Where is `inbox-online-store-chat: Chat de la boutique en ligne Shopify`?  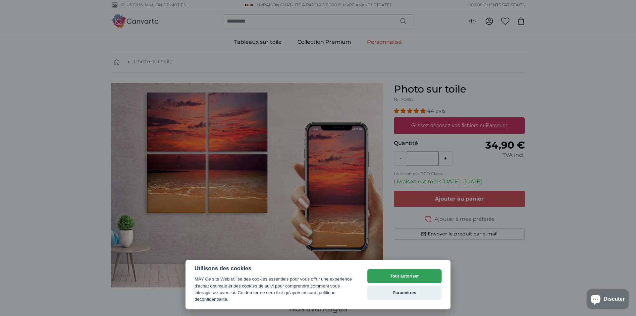
inbox-online-store-chat: Chat de la boutique en ligne Shopify is located at coordinates (608, 300).